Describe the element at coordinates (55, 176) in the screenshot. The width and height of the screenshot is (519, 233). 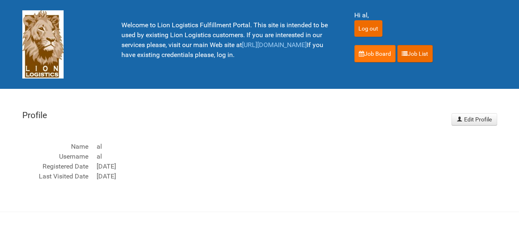
I see `dt: Last Visited Date` at that location.